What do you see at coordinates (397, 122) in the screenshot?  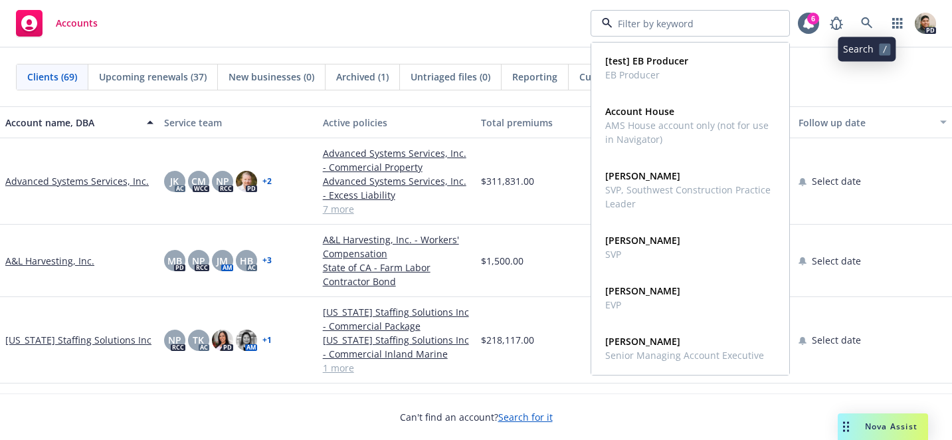 I see `button: Active policies` at bounding box center [397, 122].